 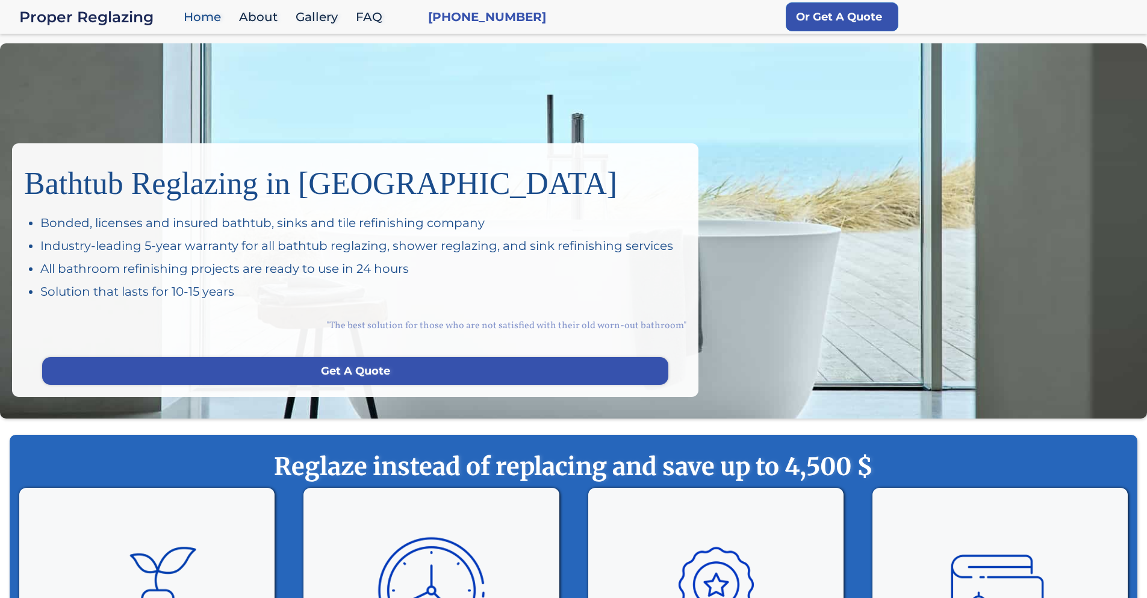 I want to click on div: All bathroom refinishing projects are ready to use in 24 hours, so click(x=363, y=269).